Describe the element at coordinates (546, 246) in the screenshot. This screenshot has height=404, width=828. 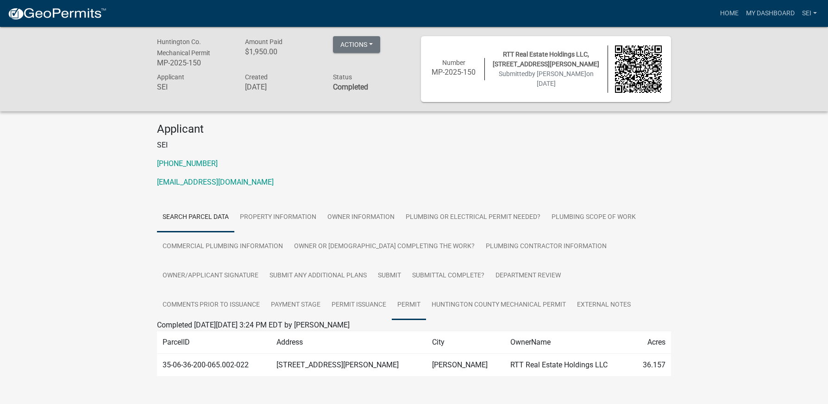
I see `a: Plumbing Contractor Information` at that location.